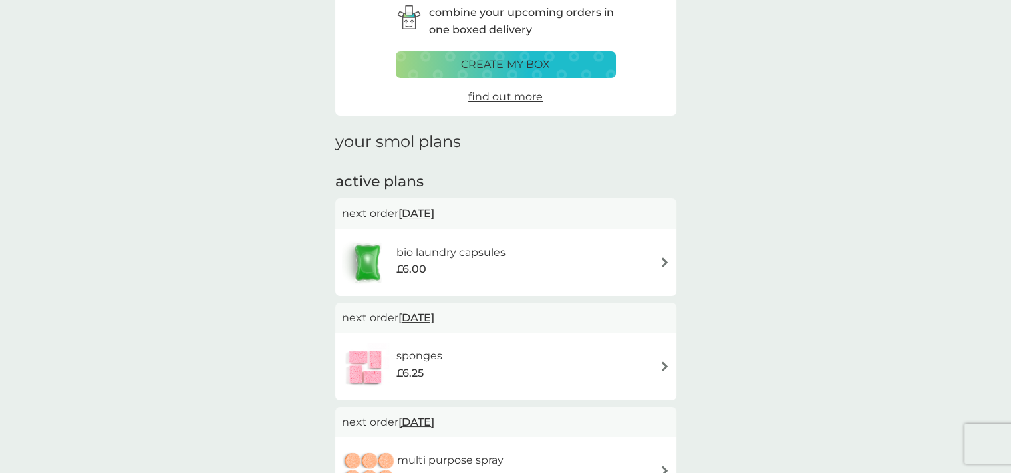 The width and height of the screenshot is (1011, 473). What do you see at coordinates (451, 253) in the screenshot?
I see `h6: bio laundry capsules` at bounding box center [451, 253].